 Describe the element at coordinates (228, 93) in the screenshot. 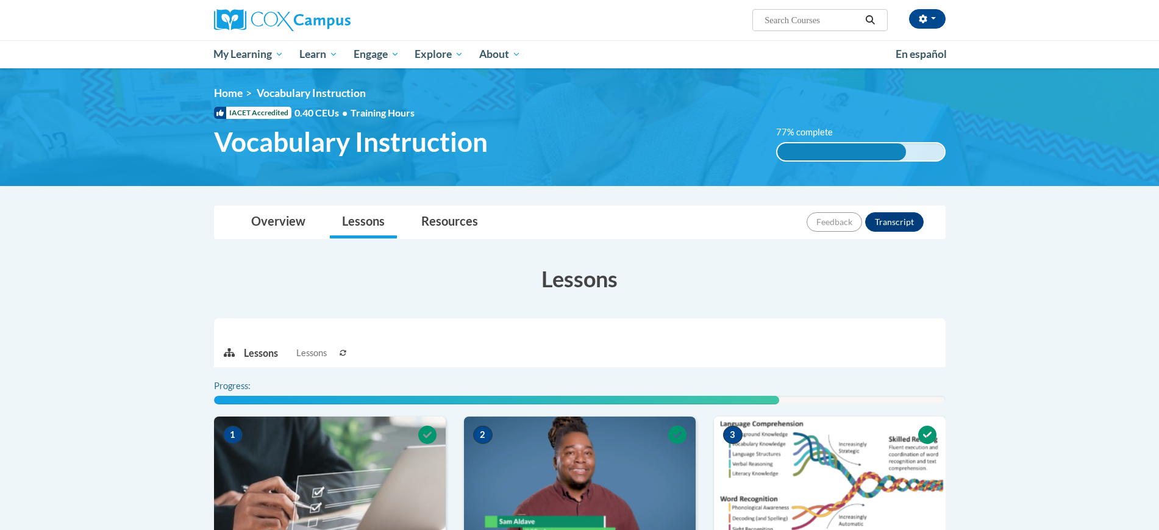

I see `a: Home` at that location.